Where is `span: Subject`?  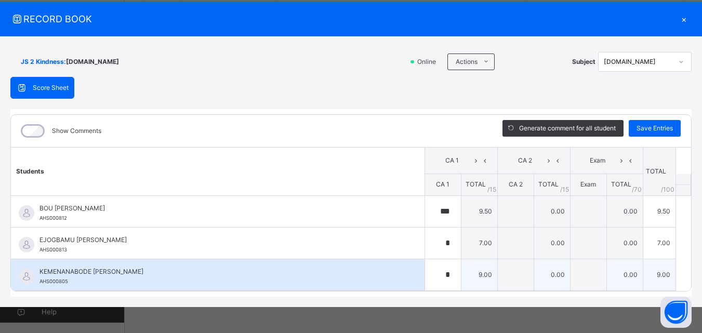
span: Subject is located at coordinates (584, 62).